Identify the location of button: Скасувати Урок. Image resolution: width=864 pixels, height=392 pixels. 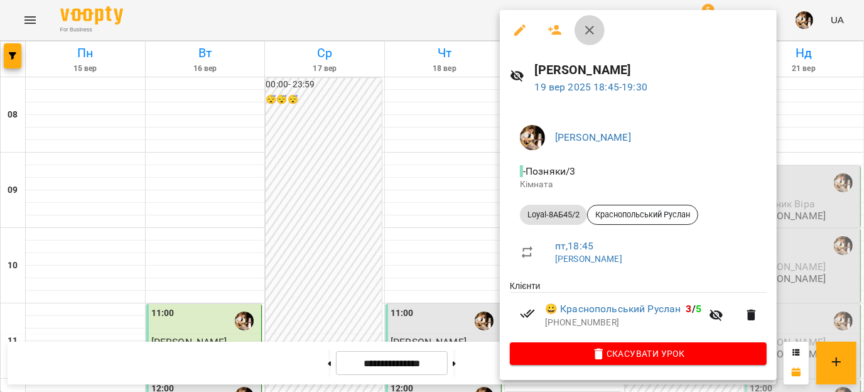
(638, 354).